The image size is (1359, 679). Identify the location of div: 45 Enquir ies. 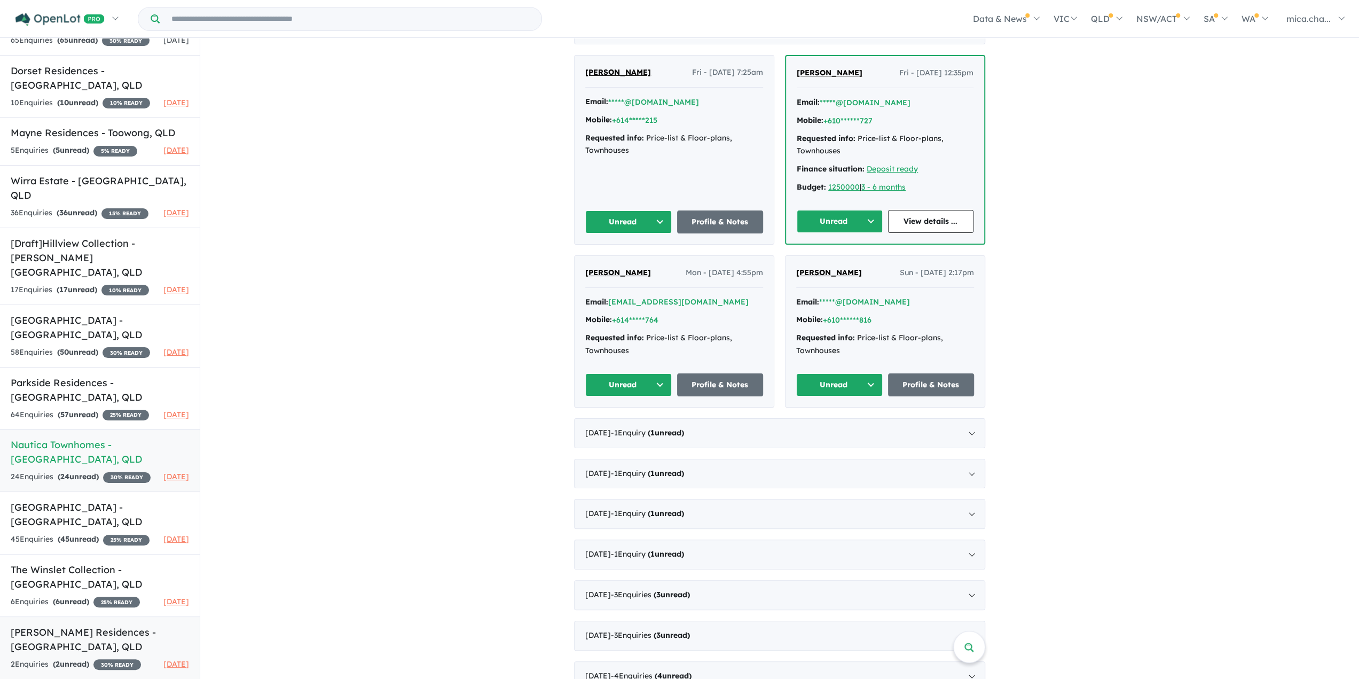
(80, 539).